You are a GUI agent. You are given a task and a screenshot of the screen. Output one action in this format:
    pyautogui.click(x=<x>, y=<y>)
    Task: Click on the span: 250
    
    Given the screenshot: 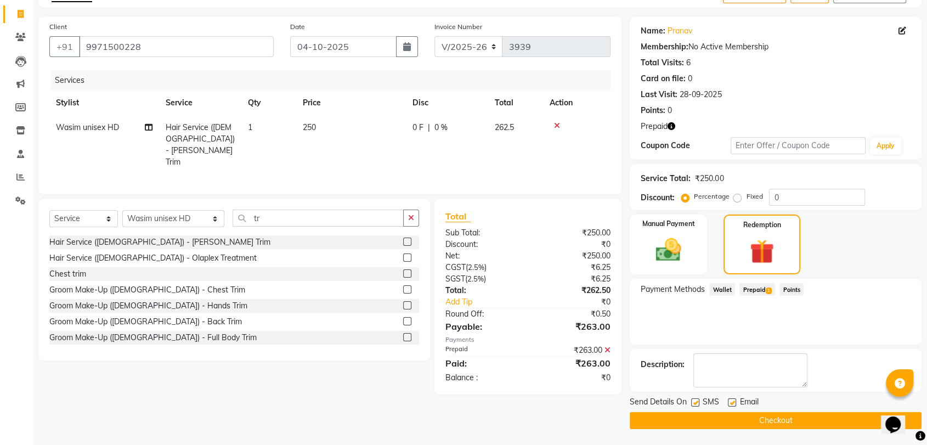 What is the action you would take?
    pyautogui.click(x=309, y=127)
    